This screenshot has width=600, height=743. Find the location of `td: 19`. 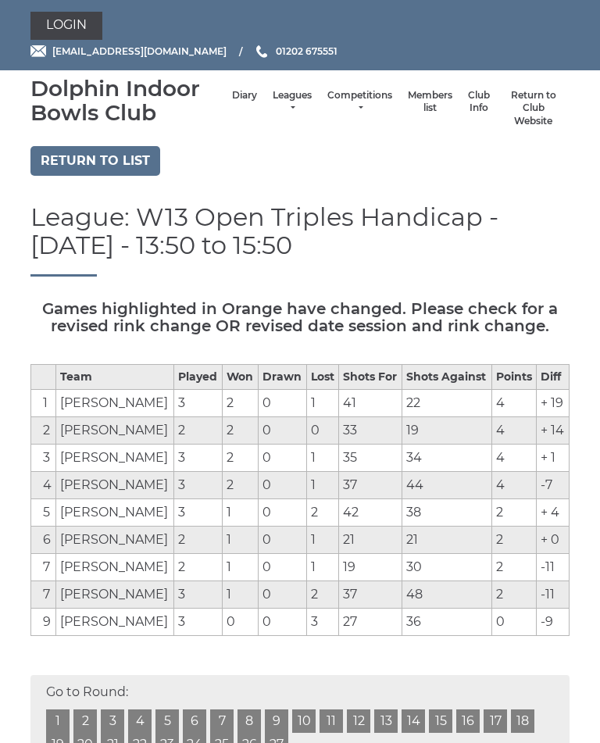

td: 19 is located at coordinates (447, 430).